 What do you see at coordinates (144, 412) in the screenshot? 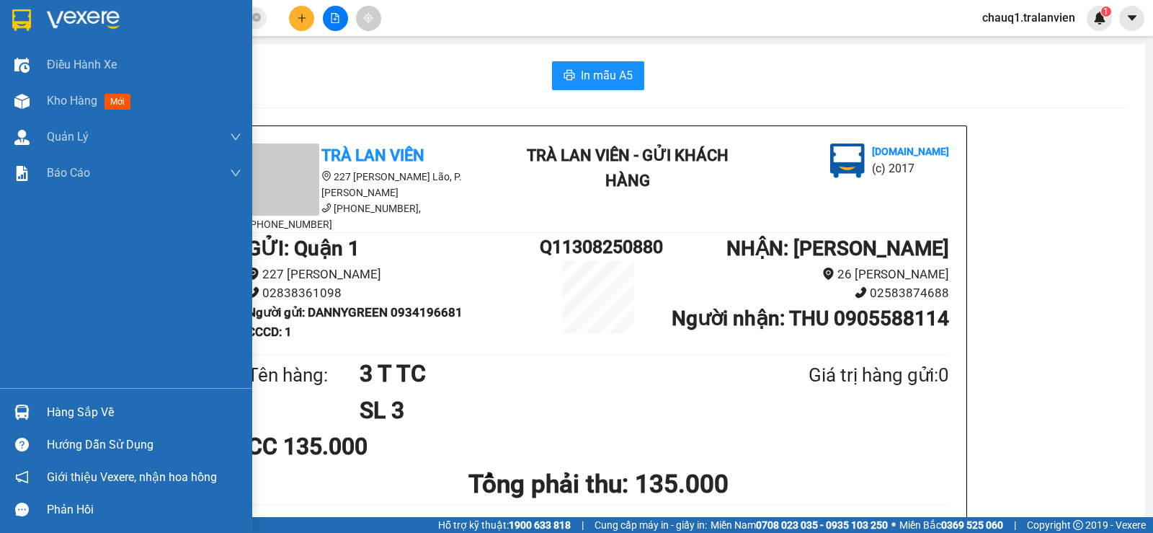
I see `div: Hàng sắp về` at bounding box center [144, 412].